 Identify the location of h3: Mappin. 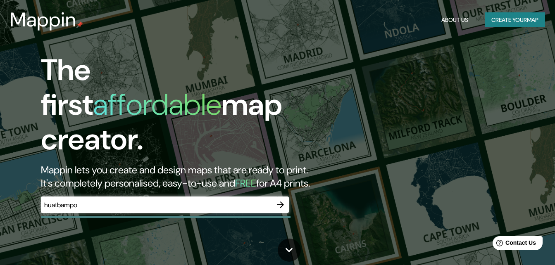
(43, 20).